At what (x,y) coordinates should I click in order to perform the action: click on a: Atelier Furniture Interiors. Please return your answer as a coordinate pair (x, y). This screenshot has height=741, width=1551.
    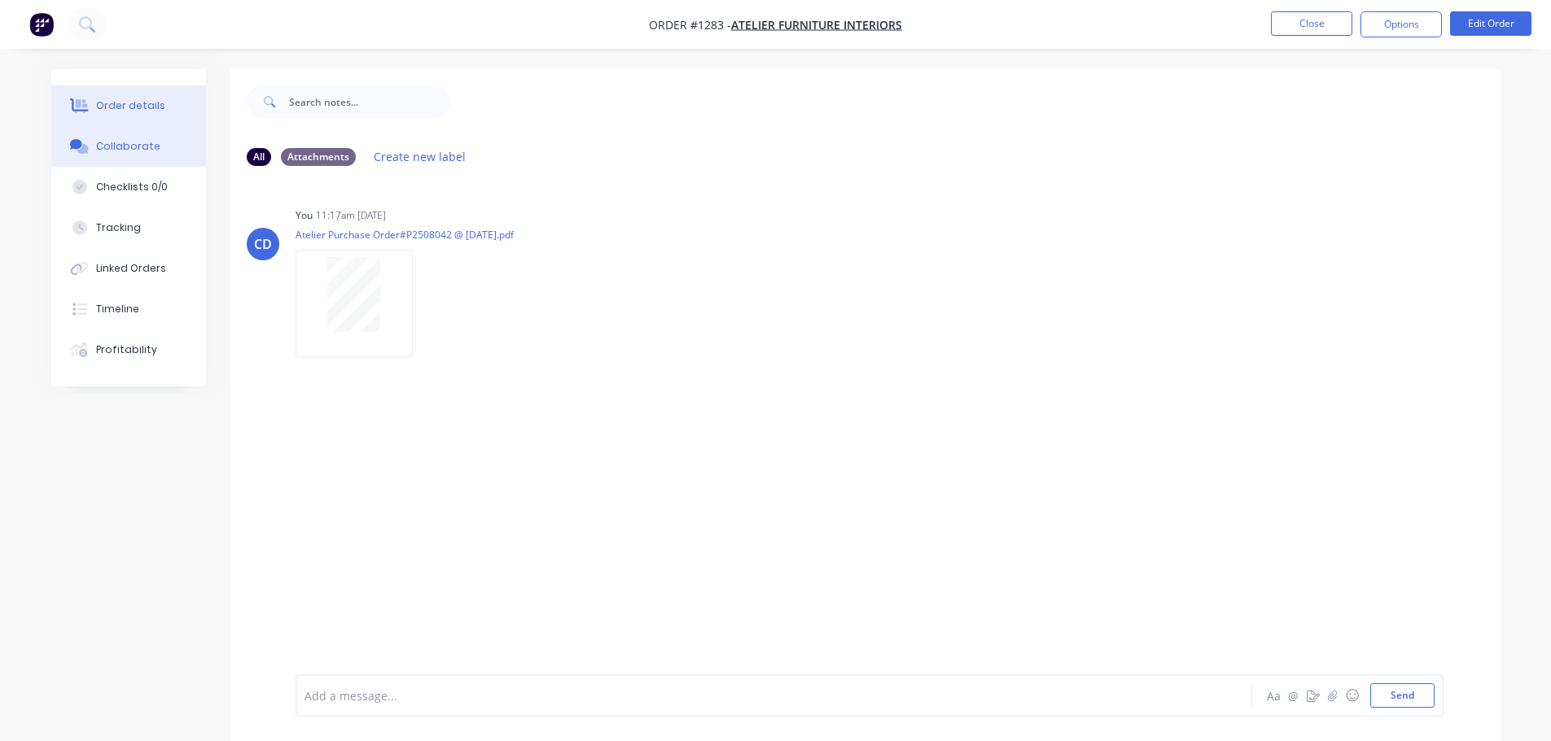
    Looking at the image, I should click on (816, 24).